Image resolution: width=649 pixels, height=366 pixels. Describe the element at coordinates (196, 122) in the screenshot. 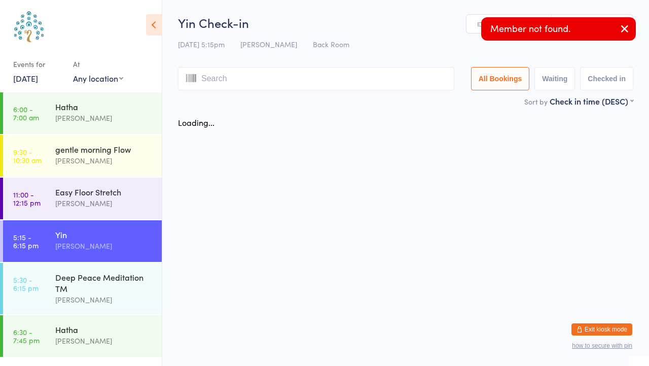

I see `div: Loading...` at that location.